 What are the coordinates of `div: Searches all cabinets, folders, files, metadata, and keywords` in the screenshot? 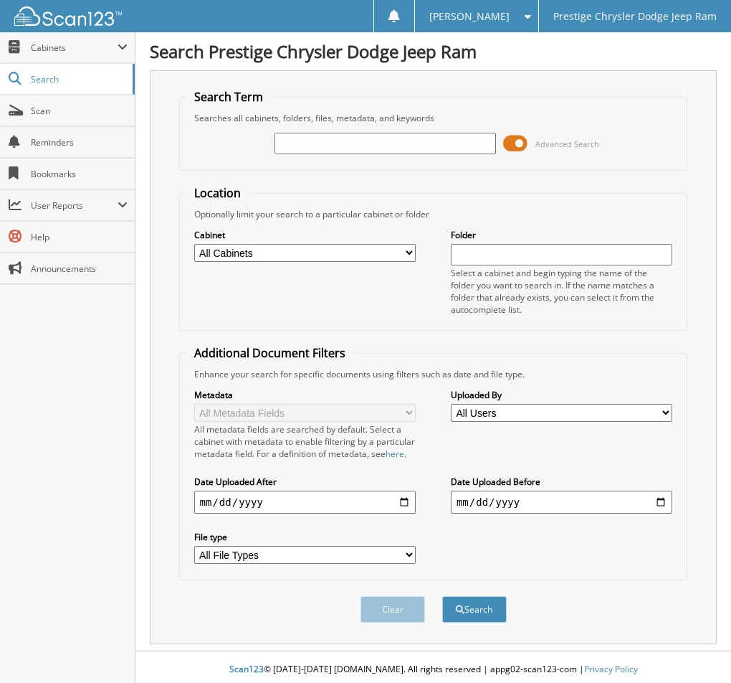 It's located at (434, 118).